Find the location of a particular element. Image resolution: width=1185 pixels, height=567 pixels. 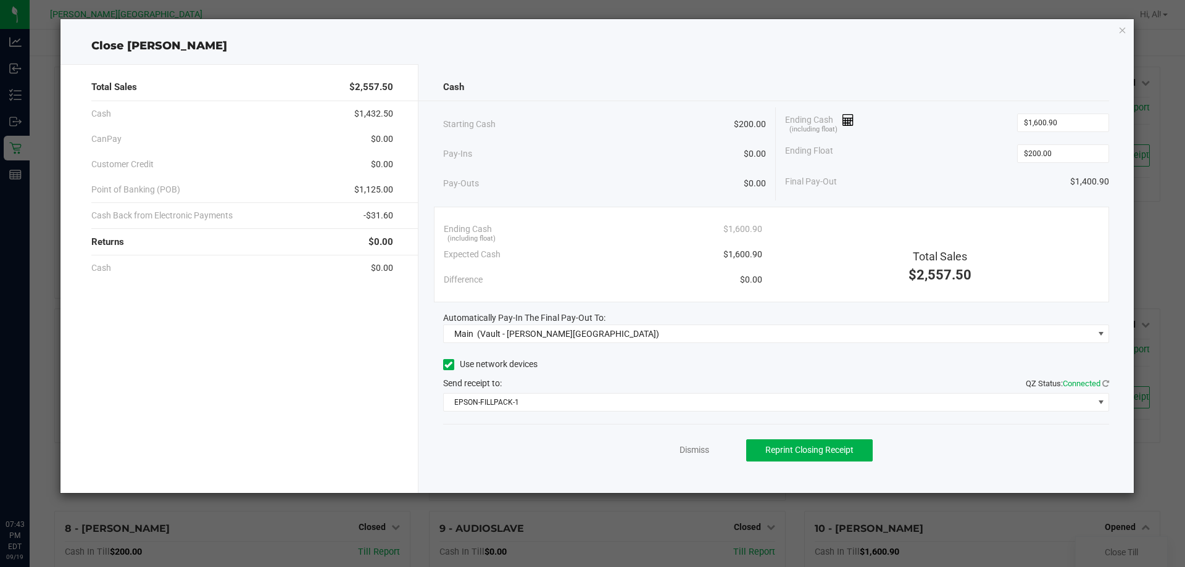

a: Dismiss is located at coordinates (694, 450).